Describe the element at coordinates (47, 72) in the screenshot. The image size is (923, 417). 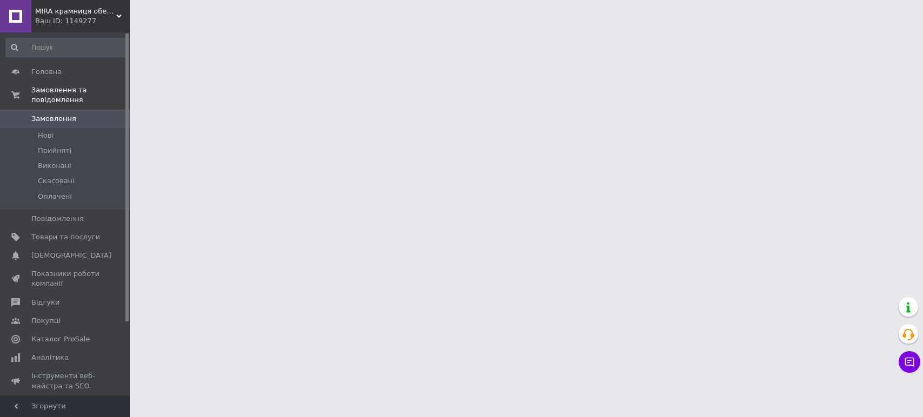
I see `span: Головна` at that location.